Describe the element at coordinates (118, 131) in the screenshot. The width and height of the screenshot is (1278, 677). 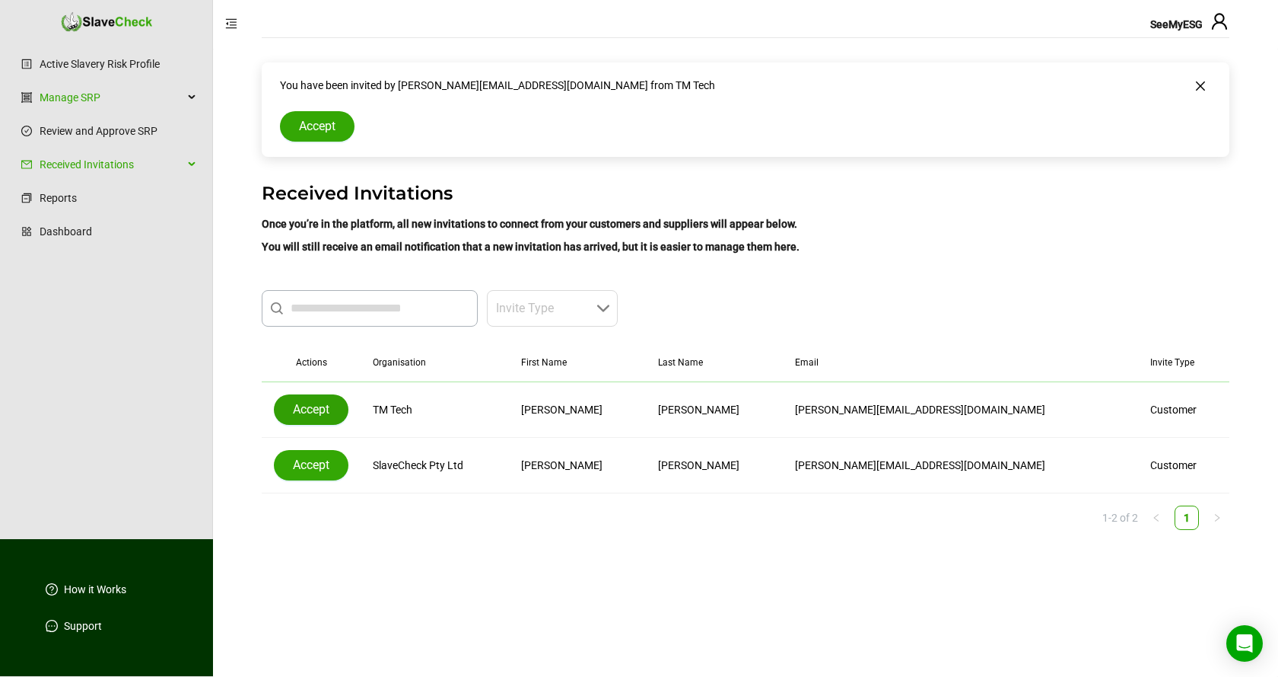
I see `a: Review and Approve SRP` at that location.